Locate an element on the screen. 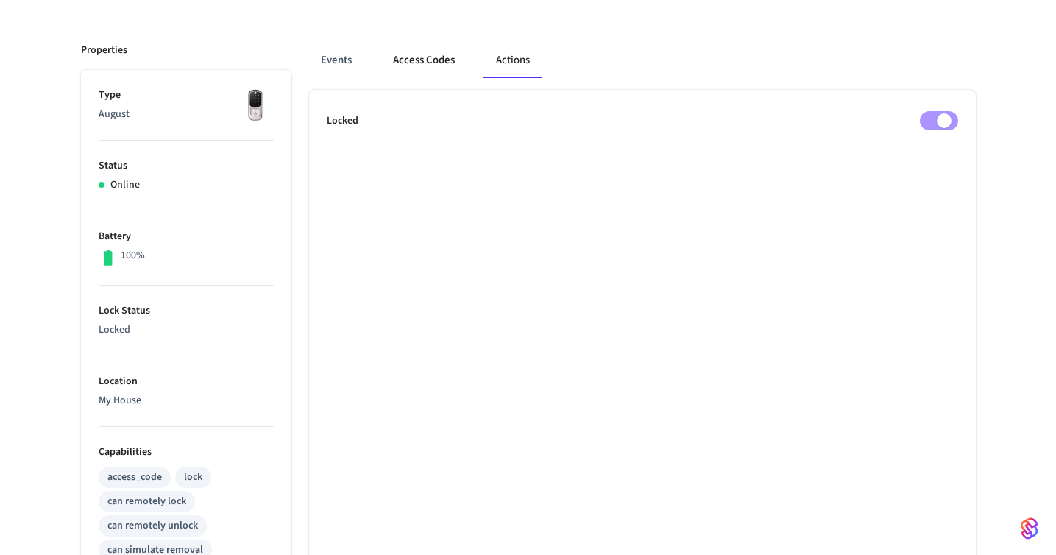 Image resolution: width=1056 pixels, height=555 pixels. p: Lock Status is located at coordinates (186, 311).